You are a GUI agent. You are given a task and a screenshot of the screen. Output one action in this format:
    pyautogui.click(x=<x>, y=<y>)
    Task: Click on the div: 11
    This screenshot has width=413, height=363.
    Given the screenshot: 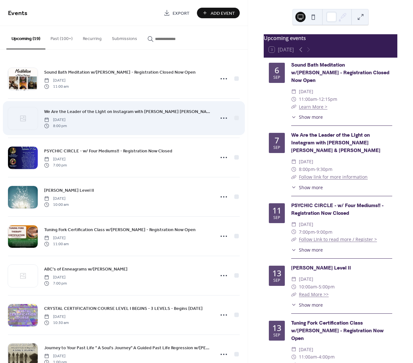 What is the action you would take?
    pyautogui.click(x=277, y=210)
    